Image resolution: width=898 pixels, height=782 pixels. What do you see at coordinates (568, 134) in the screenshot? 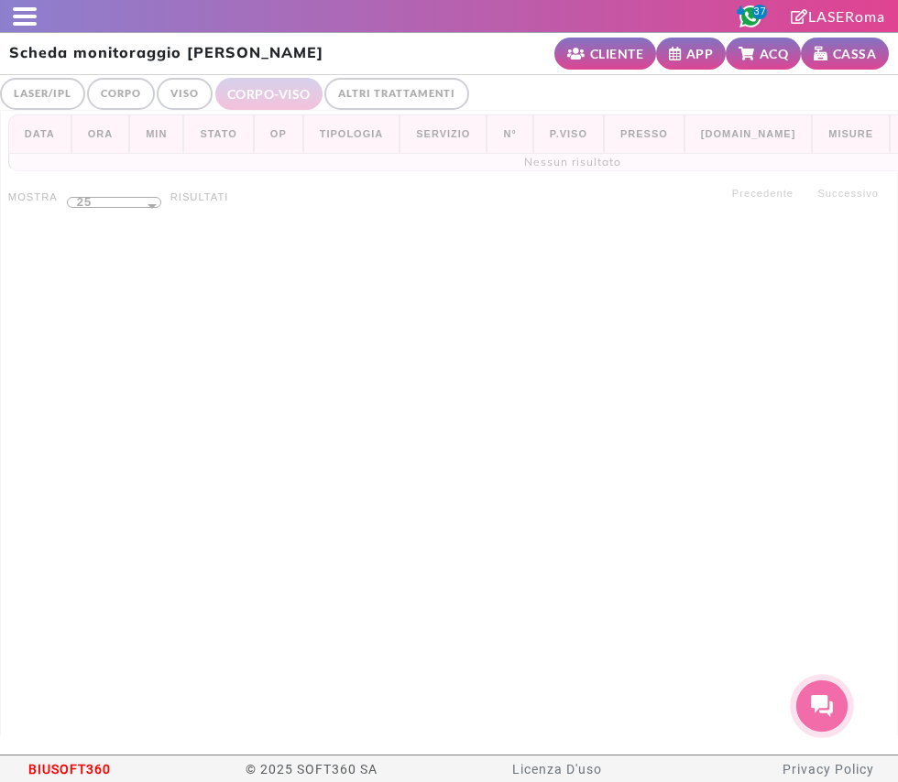
I see `th: P.Viso: activate to sort column ascending` at bounding box center [568, 134].